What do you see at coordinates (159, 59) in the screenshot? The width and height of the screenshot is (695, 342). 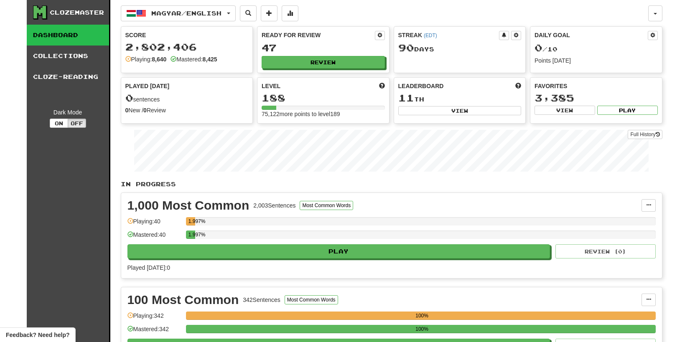 I see `strong: 8,640` at bounding box center [159, 59].